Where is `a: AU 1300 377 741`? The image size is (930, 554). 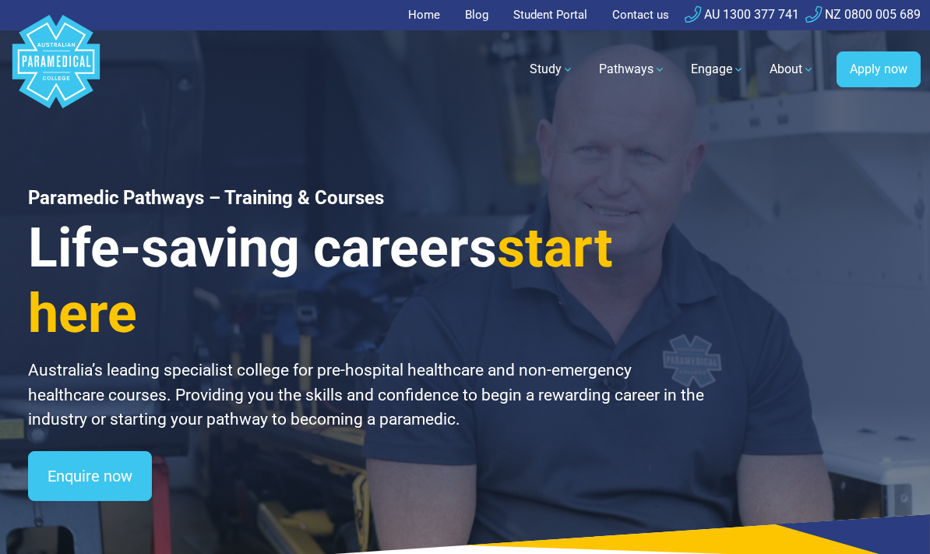
a: AU 1300 377 741 is located at coordinates (742, 14).